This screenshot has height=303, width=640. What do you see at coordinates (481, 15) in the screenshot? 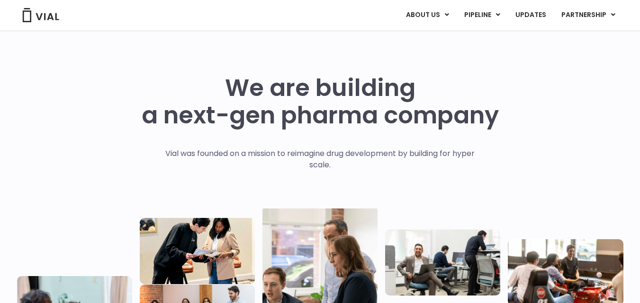
I see `a: PIPELINEMenu Toggle` at bounding box center [481, 15].